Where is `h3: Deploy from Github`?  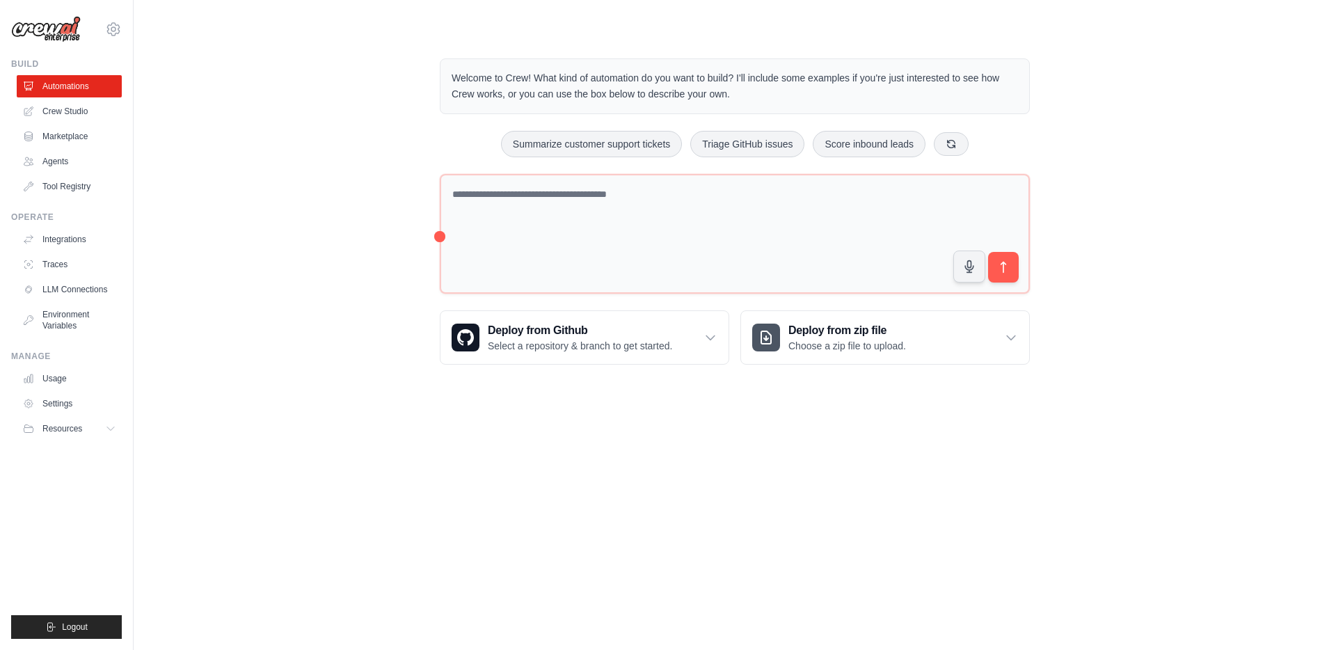 h3: Deploy from Github is located at coordinates (580, 331).